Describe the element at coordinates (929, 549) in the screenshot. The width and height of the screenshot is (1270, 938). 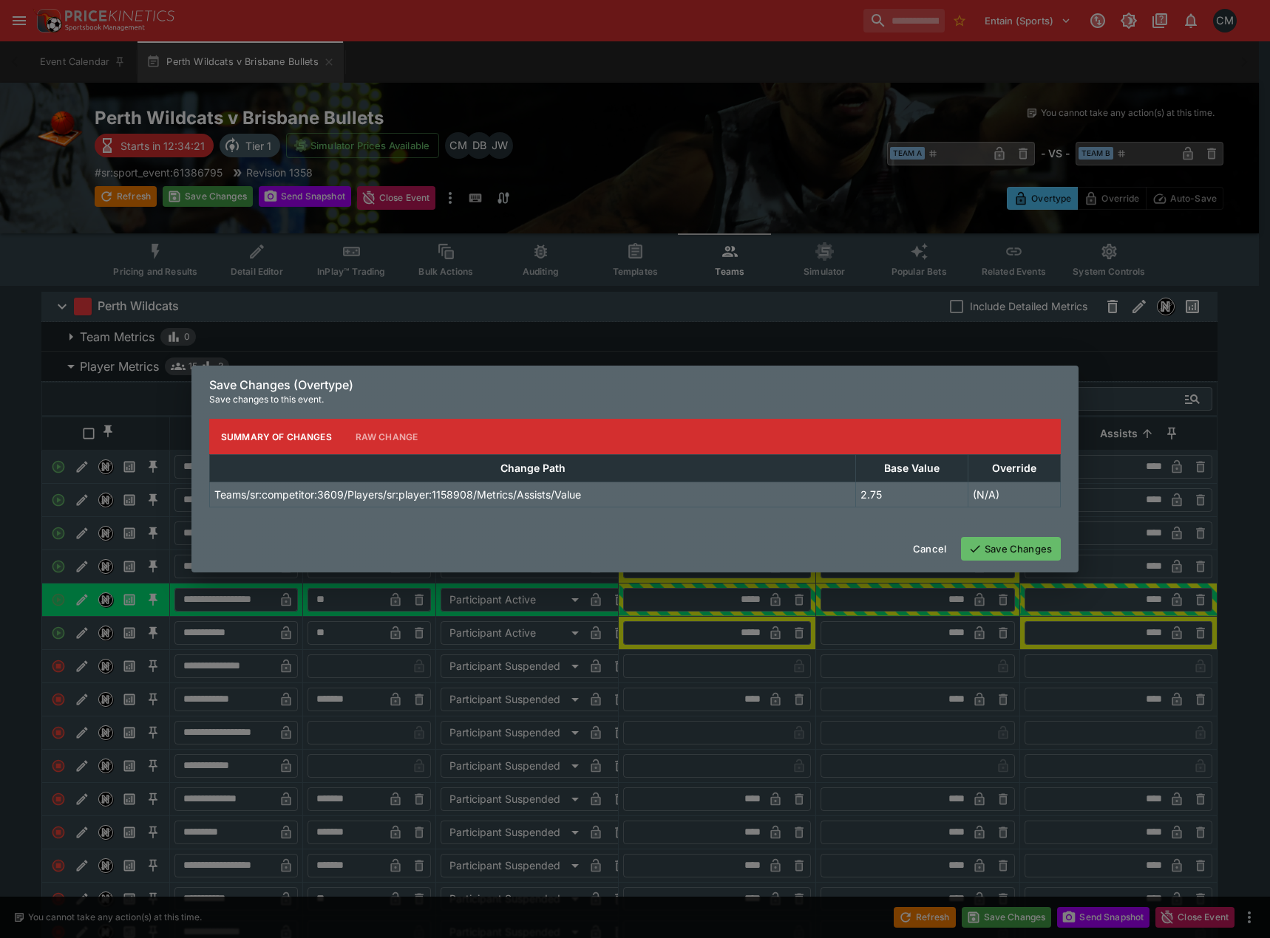
I see `button: Cancel` at that location.